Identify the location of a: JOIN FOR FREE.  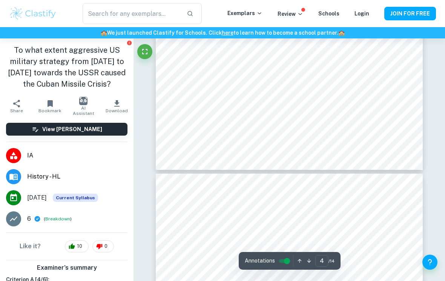
(409, 14).